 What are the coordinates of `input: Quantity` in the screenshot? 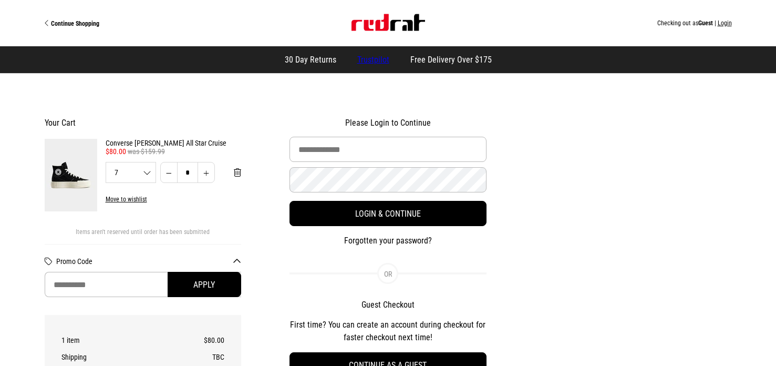 It's located at (188, 172).